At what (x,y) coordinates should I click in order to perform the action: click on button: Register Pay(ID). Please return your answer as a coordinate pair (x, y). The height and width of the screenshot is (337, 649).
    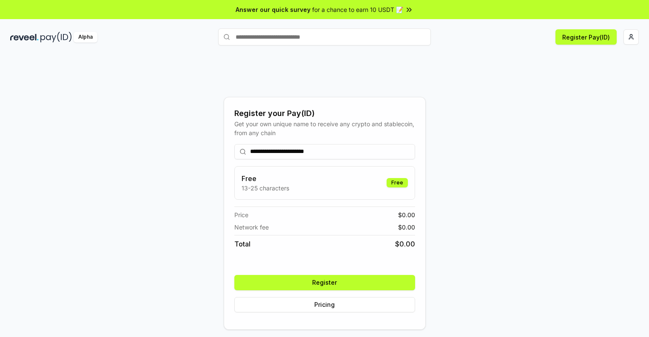
    Looking at the image, I should click on (586, 37).